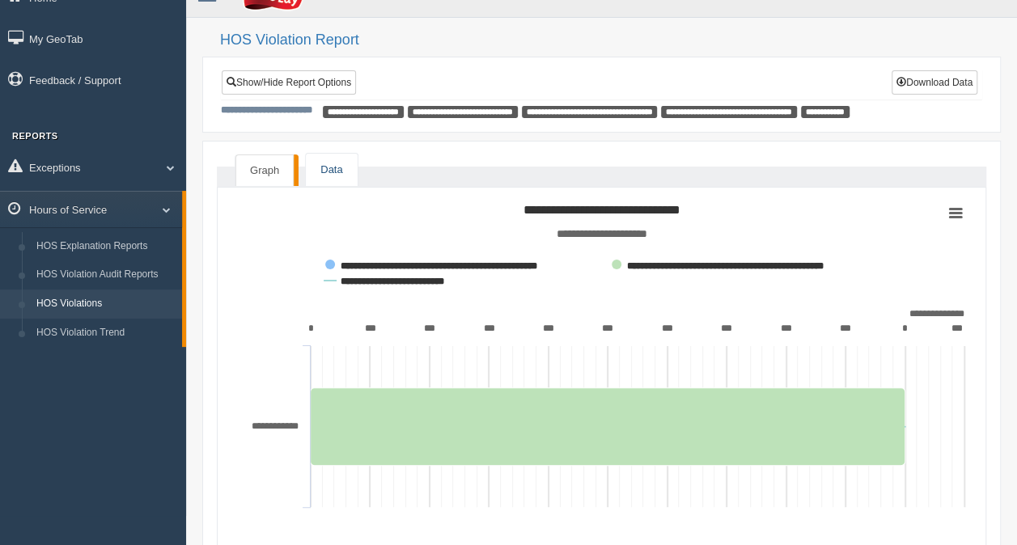 This screenshot has height=545, width=1017. Describe the element at coordinates (331, 170) in the screenshot. I see `a: Data` at that location.